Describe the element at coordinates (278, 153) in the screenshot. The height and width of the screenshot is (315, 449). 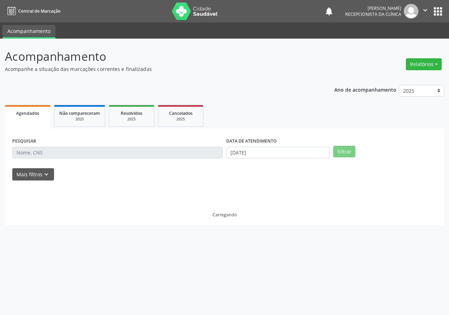
I see `input: Selecione um intervalo` at that location.